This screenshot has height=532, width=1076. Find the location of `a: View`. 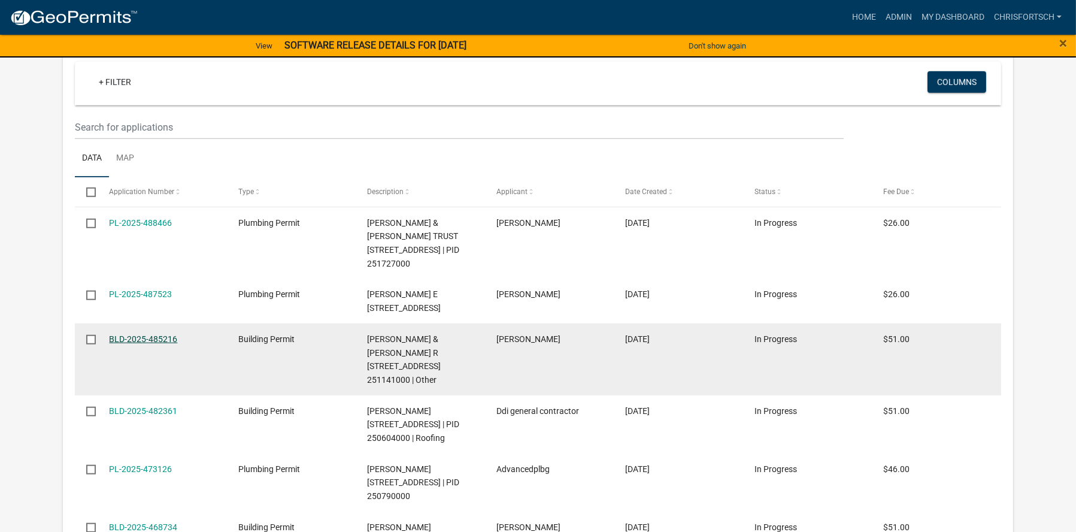

a: View is located at coordinates (264, 46).